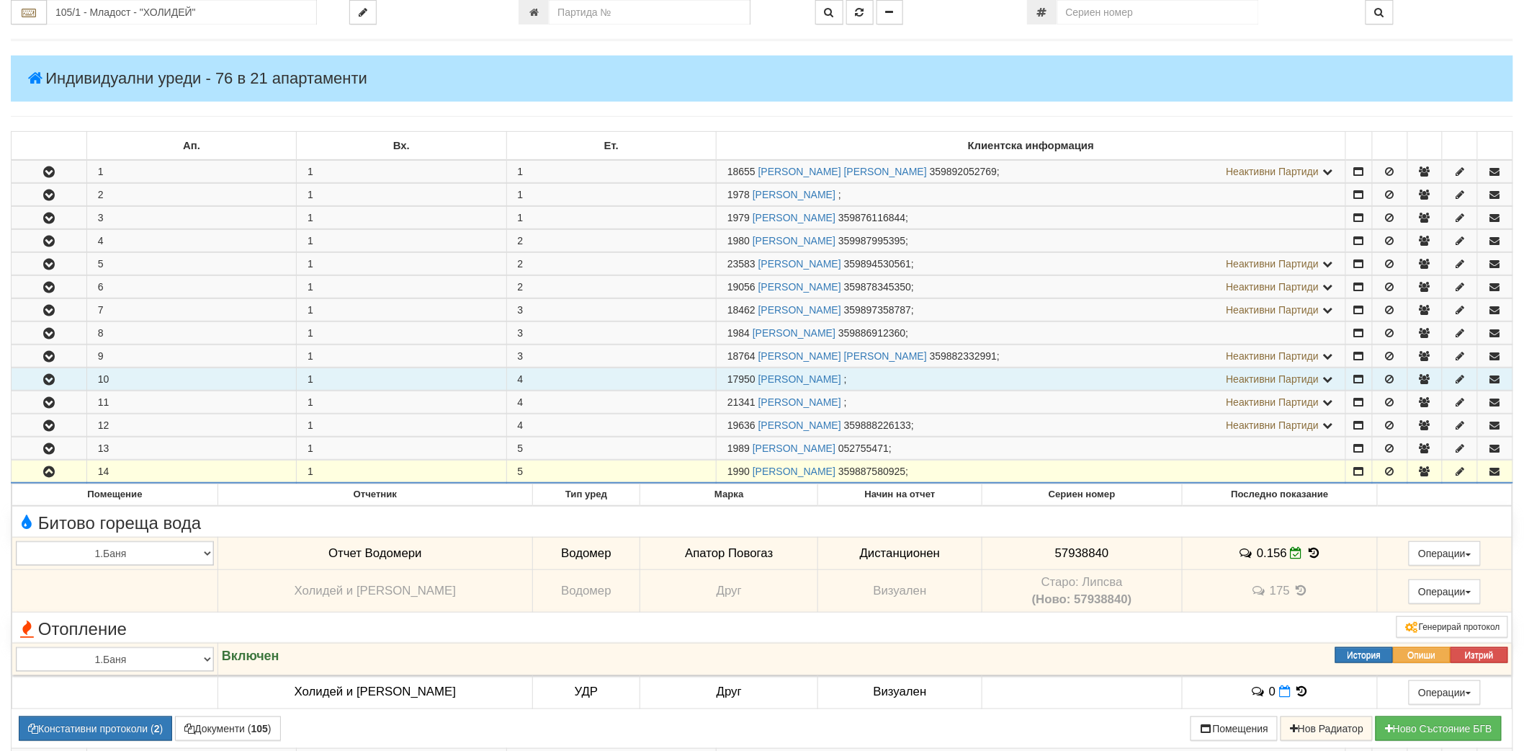 The width and height of the screenshot is (1524, 751). What do you see at coordinates (191, 241) in the screenshot?
I see `td: 4` at bounding box center [191, 241].